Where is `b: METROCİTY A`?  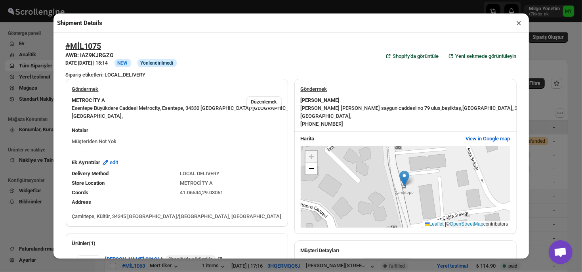 b: METROCİTY A is located at coordinates (89, 100).